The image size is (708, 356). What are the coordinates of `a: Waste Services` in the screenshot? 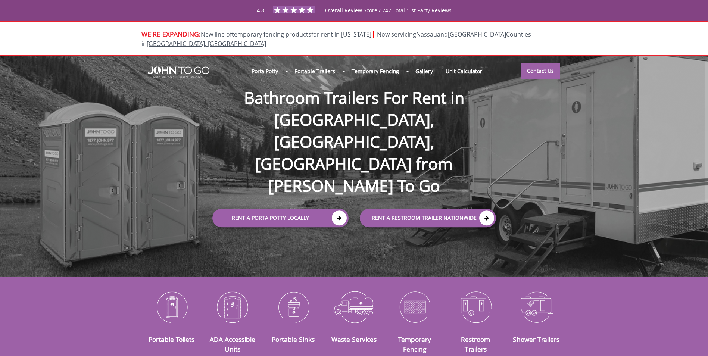 It's located at (354, 339).